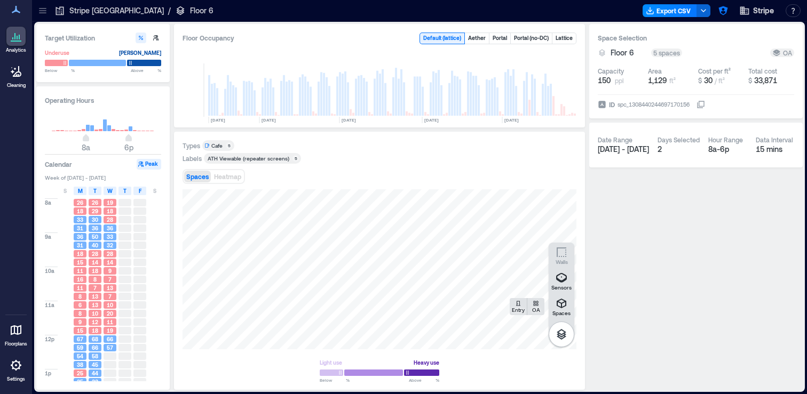  What do you see at coordinates (714, 71) in the screenshot?
I see `div: Cost per ft²` at bounding box center [714, 71].